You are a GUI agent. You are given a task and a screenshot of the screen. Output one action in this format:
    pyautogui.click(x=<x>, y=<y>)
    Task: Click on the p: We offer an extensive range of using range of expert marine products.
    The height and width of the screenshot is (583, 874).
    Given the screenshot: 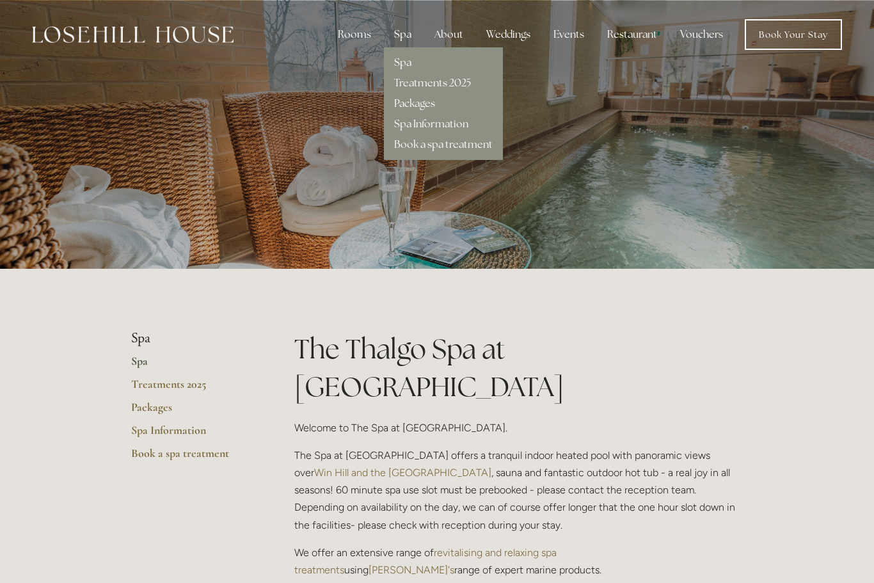 What is the action you would take?
    pyautogui.click(x=518, y=561)
    